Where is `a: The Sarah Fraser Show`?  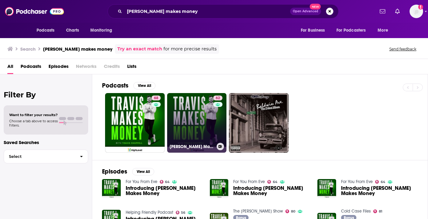 a: The Sarah Fraser Show is located at coordinates (258, 211).